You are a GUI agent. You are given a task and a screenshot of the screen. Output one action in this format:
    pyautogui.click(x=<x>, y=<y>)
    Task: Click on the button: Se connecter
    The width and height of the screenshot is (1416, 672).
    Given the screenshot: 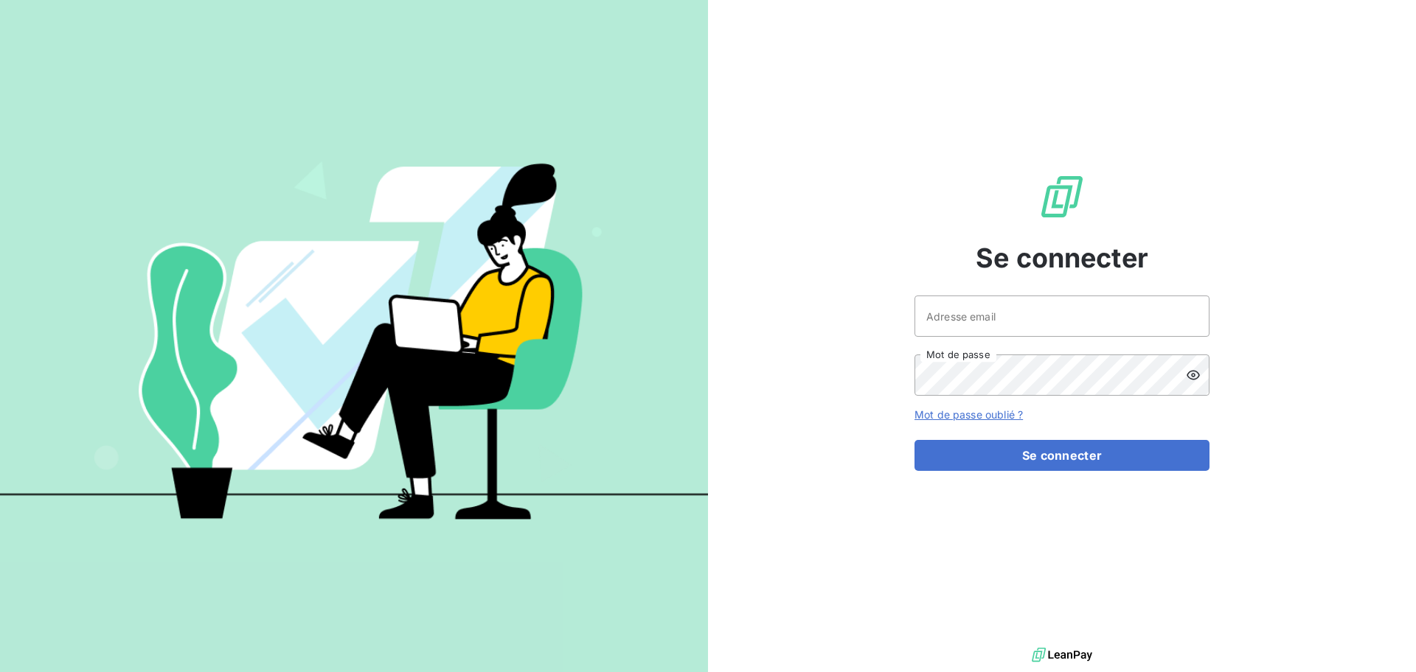 What is the action you would take?
    pyautogui.click(x=1062, y=456)
    